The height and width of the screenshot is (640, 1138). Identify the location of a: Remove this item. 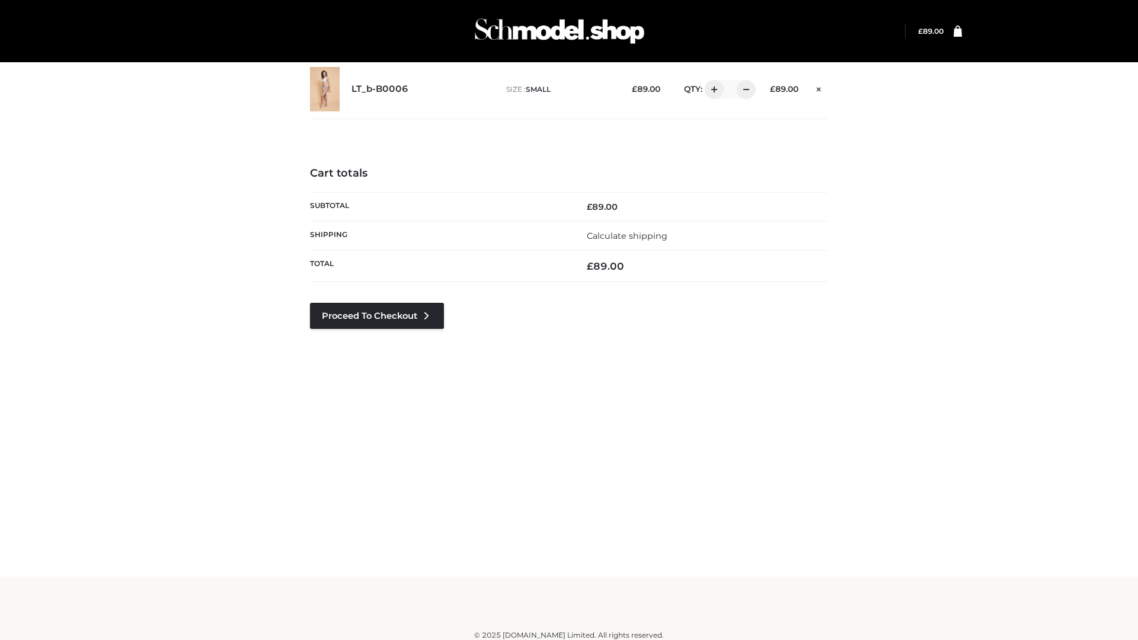
(819, 88).